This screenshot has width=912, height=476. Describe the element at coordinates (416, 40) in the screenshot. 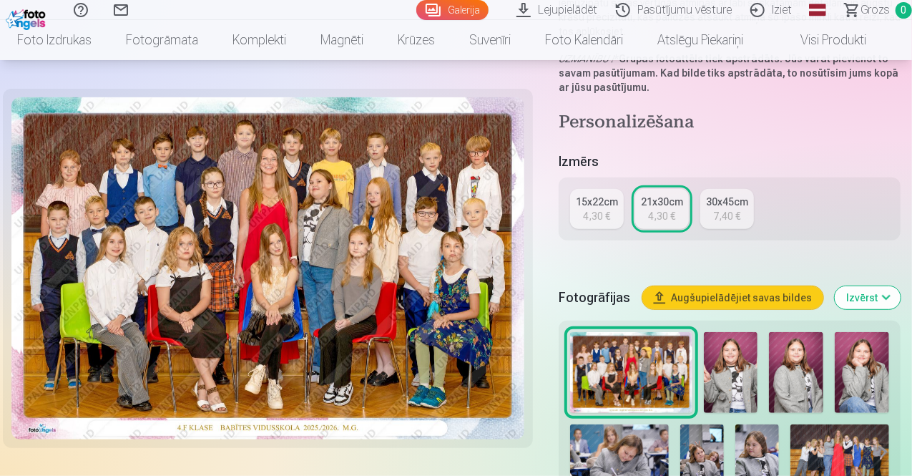

I see `a: Krūzes` at that location.